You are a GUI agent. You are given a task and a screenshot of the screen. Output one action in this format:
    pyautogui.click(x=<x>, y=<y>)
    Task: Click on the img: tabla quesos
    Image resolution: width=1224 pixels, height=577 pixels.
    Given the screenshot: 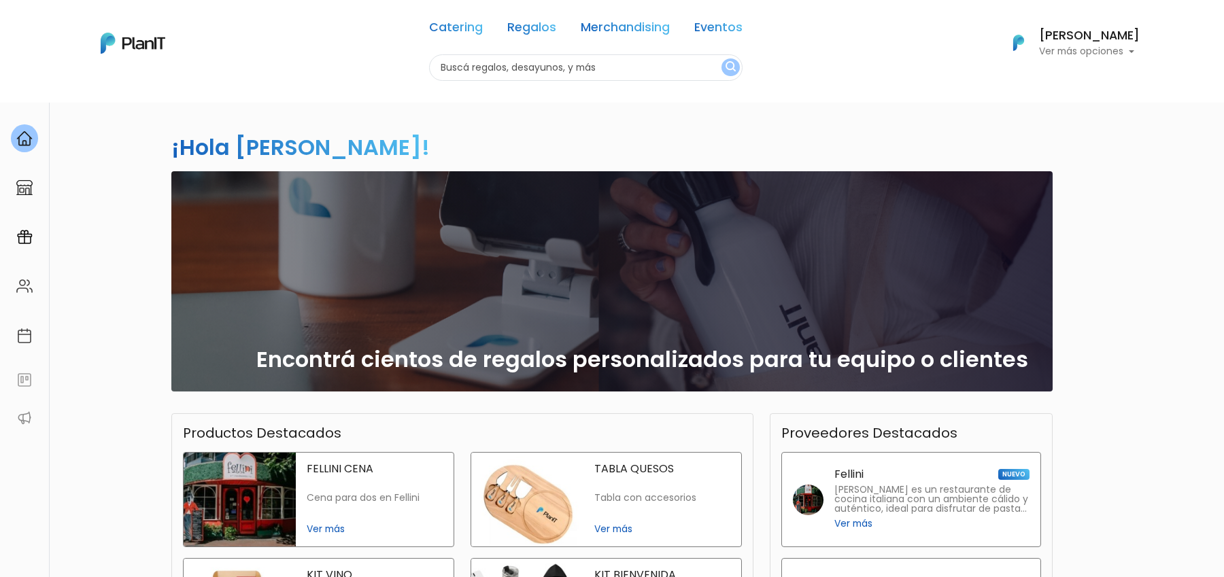 What is the action you would take?
    pyautogui.click(x=527, y=500)
    